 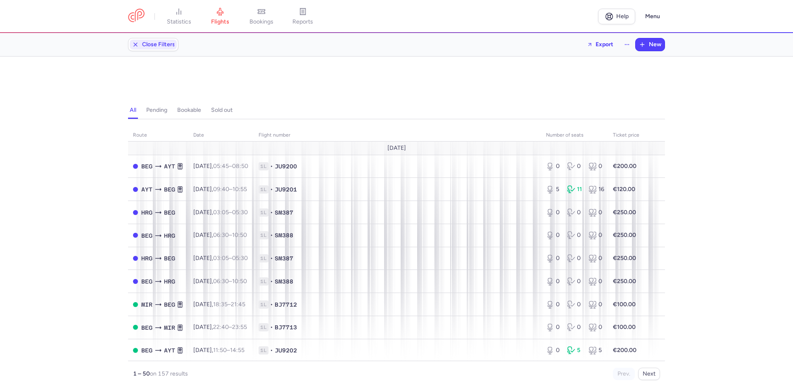 What do you see at coordinates (575, 136) in the screenshot?
I see `th: number of seats` at bounding box center [575, 136].